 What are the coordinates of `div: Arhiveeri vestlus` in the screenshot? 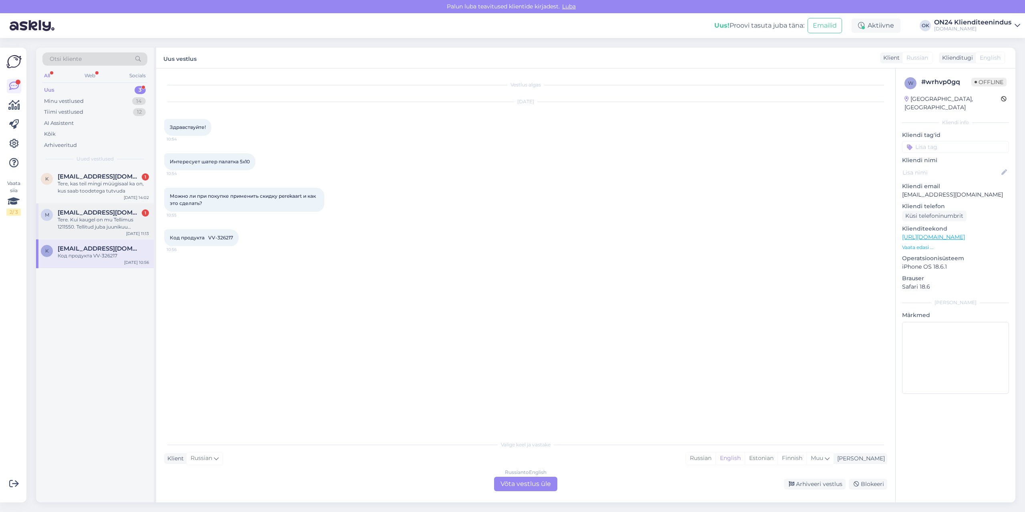 It's located at (815, 484).